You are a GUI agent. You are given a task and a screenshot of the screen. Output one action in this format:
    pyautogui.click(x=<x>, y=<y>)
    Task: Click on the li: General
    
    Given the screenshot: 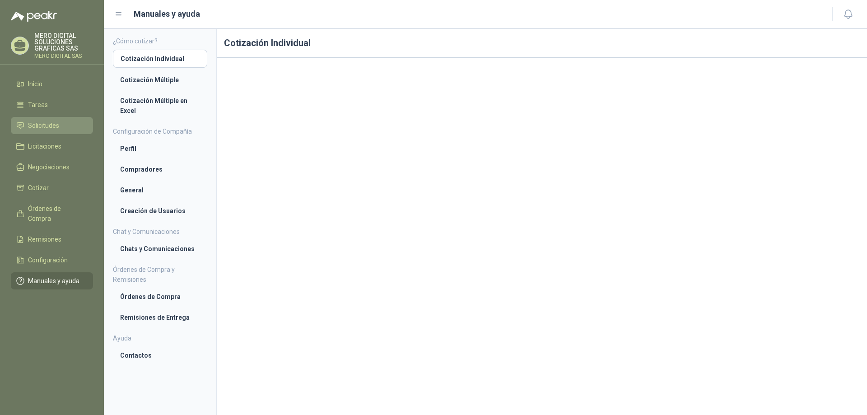 What is the action you would take?
    pyautogui.click(x=160, y=190)
    